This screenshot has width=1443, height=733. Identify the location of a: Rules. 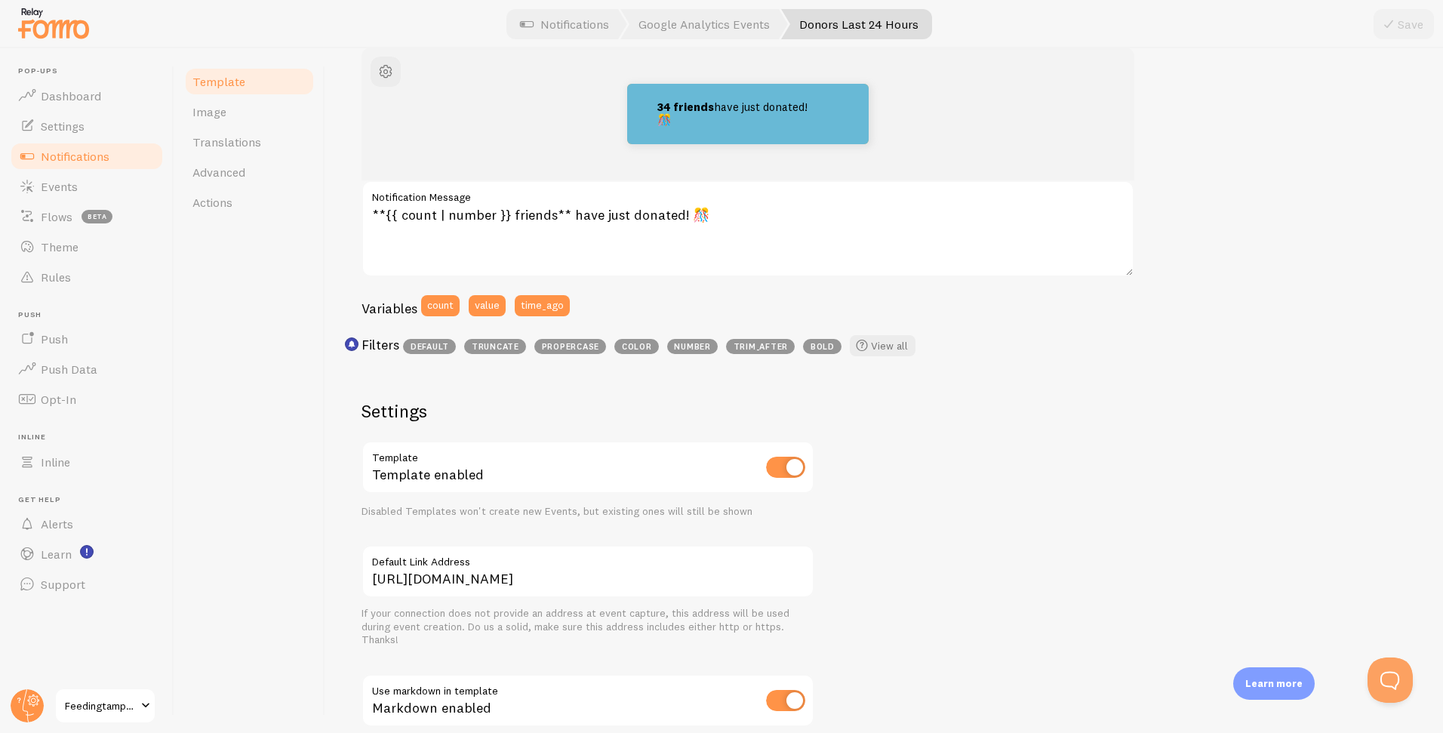
(87, 277).